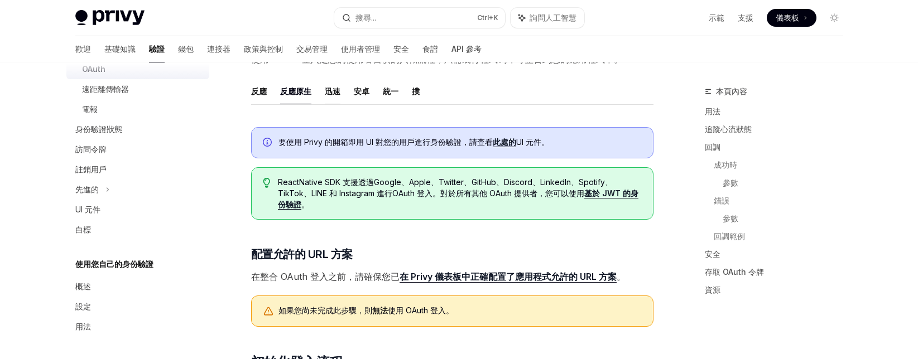  Describe the element at coordinates (728, 129) in the screenshot. I see `font: 追蹤心流狀態` at that location.